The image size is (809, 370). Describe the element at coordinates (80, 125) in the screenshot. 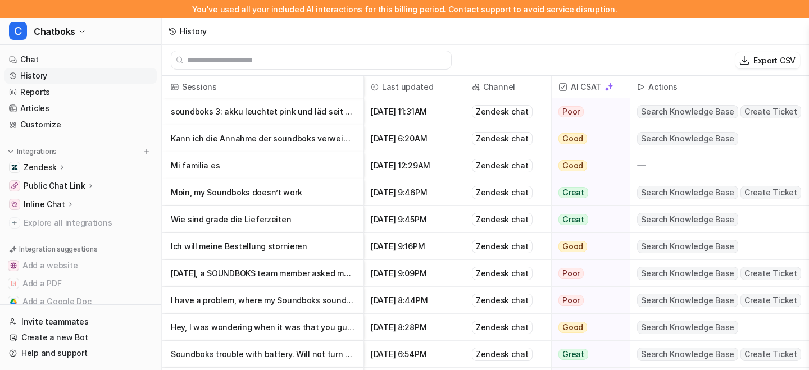

I see `a: Customize` at that location.